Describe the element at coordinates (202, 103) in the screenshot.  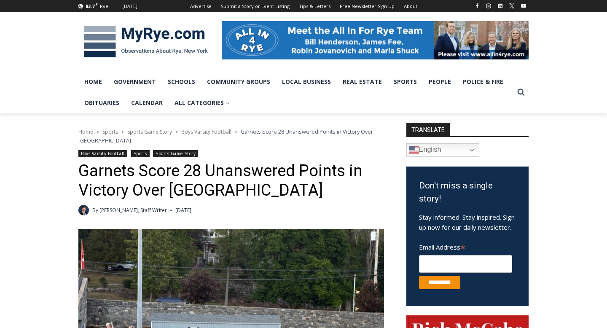
I see `a: All Categories` at that location.